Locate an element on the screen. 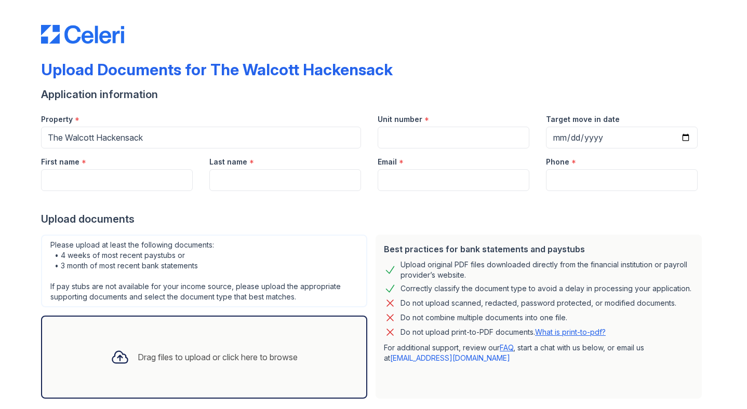  label: Email is located at coordinates (387, 162).